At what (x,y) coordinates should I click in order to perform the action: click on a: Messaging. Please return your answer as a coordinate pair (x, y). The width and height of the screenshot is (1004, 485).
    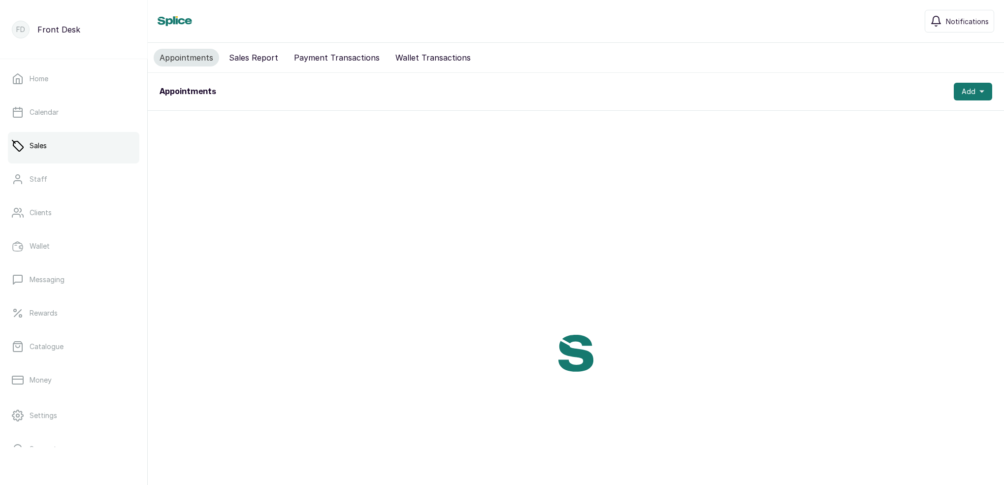
    Looking at the image, I should click on (73, 280).